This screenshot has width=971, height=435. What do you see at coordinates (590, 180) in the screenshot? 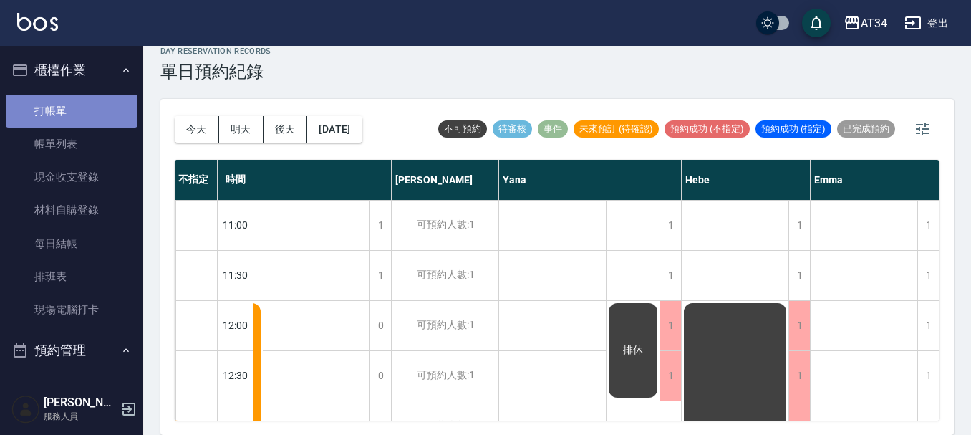
I see `div: Yana` at bounding box center [590, 180].